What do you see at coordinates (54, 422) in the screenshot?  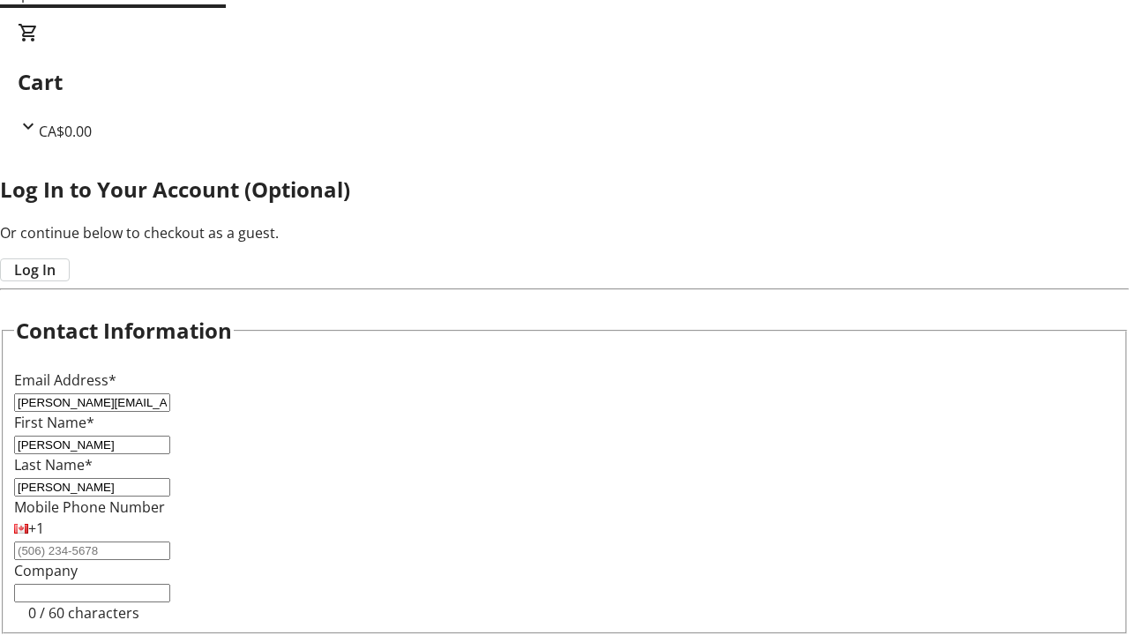 I see `label: First Name*` at bounding box center [54, 422].